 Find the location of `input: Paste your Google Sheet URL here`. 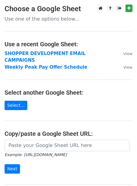

input: Paste your Google Sheet URL here is located at coordinates (67, 145).